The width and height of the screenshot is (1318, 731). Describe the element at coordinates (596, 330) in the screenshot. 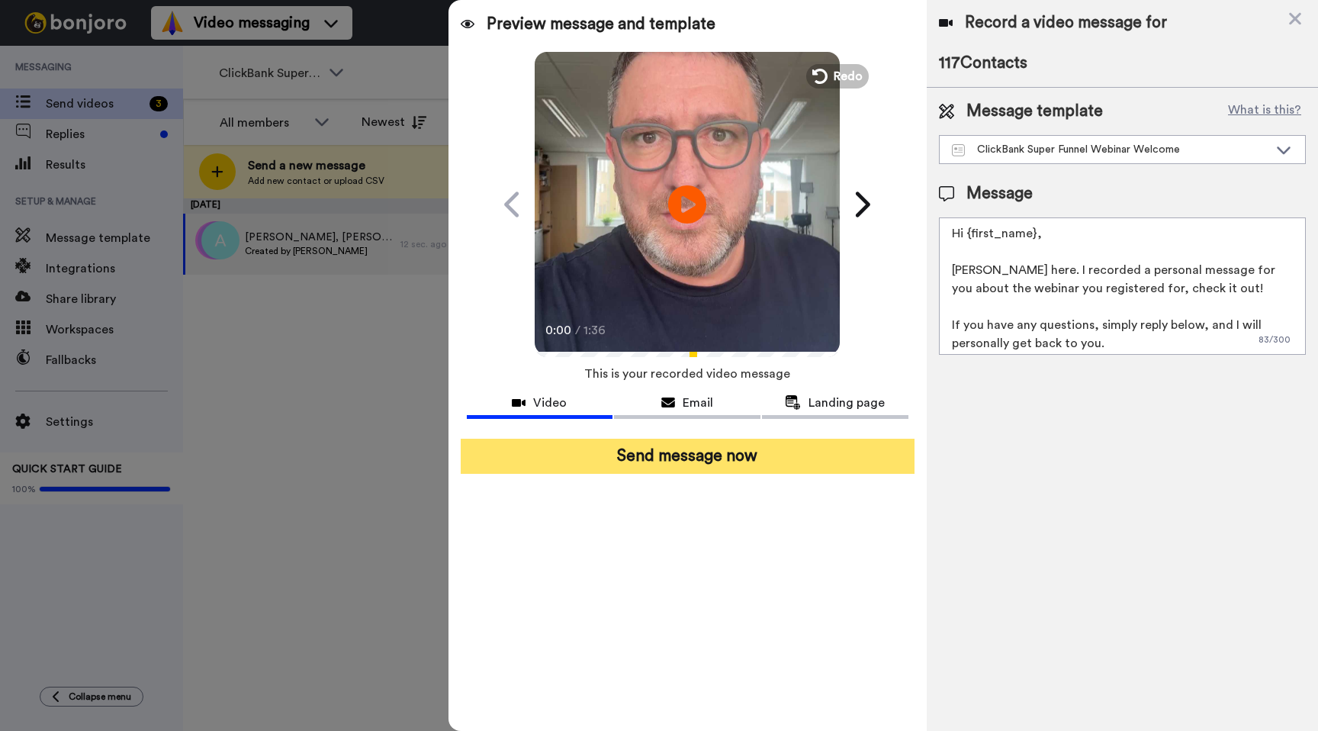

I see `span: 1:36` at that location.